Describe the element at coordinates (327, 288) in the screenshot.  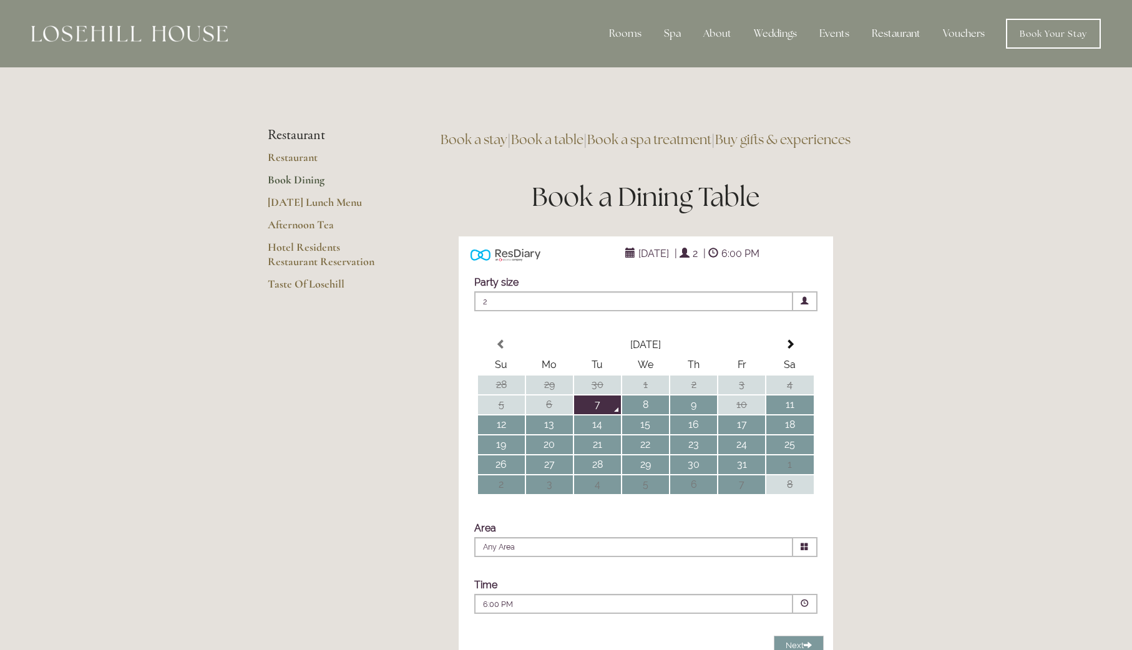
I see `a: Taste Of Losehill` at that location.